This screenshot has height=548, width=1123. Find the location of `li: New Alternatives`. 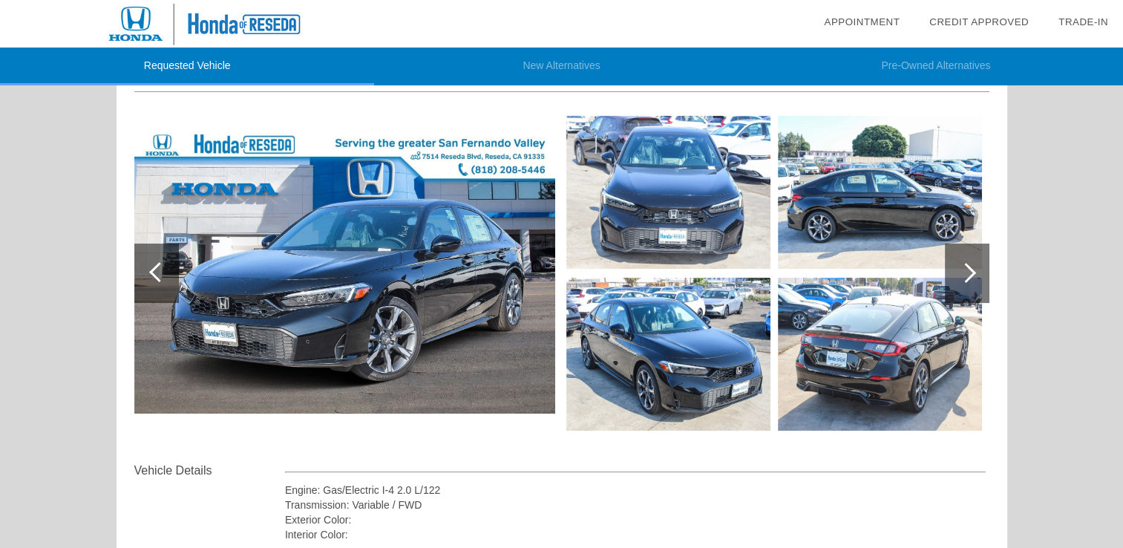

li: New Alternatives is located at coordinates (561, 66).